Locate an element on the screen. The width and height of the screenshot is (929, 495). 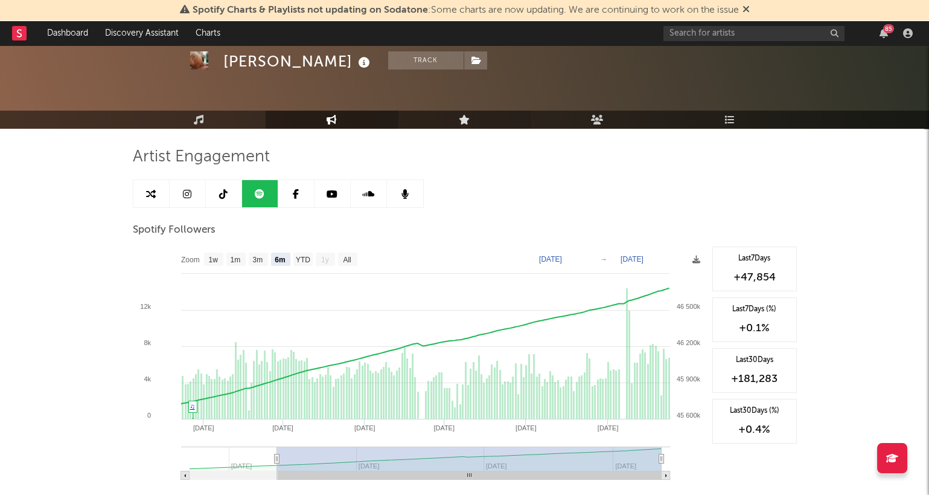
text: YTD is located at coordinates (302, 260).